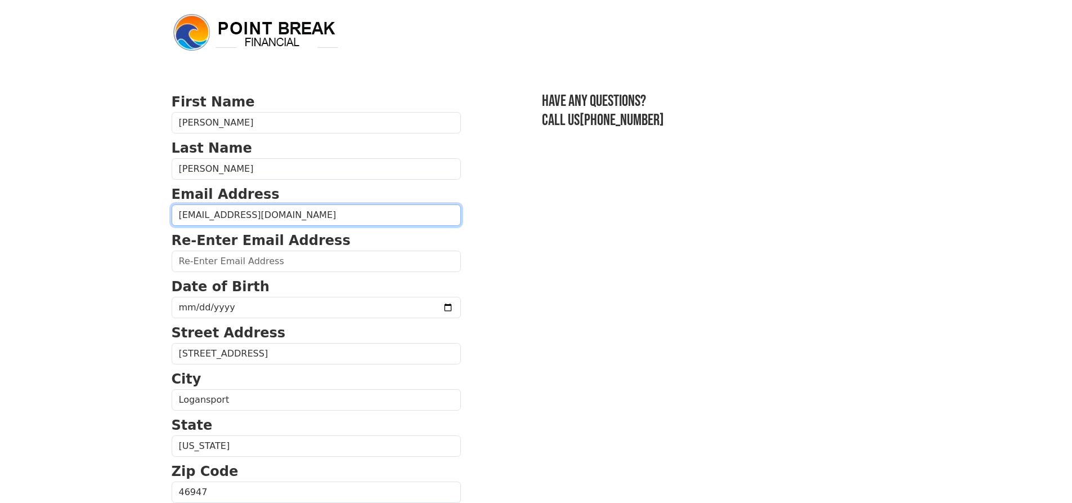 The height and width of the screenshot is (503, 1072). Describe the element at coordinates (316, 492) in the screenshot. I see `input: Zip Code` at that location.